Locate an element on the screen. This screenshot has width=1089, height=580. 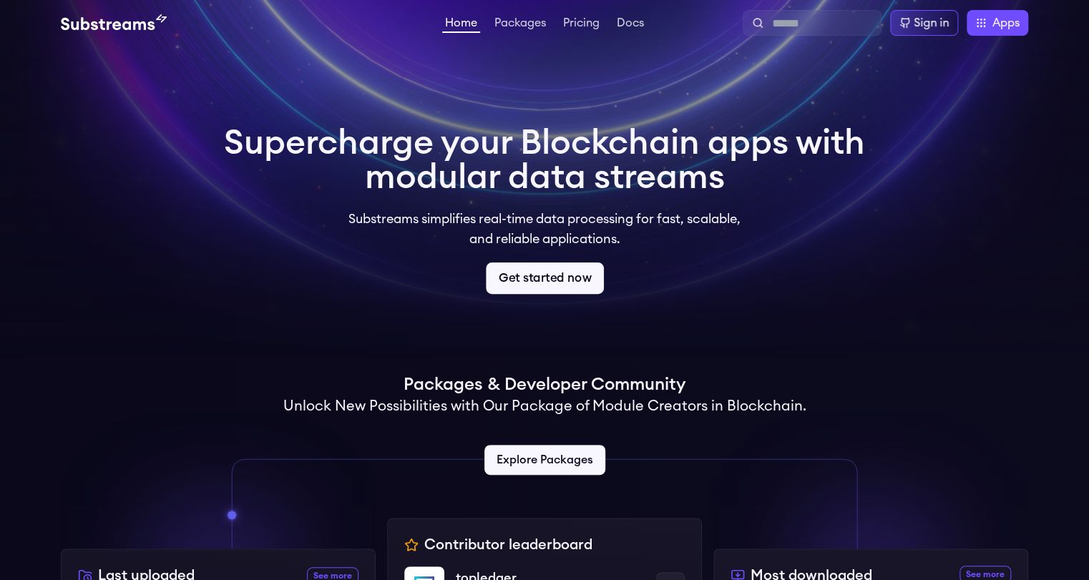
h1: Packages & Developer Community is located at coordinates (544, 385).